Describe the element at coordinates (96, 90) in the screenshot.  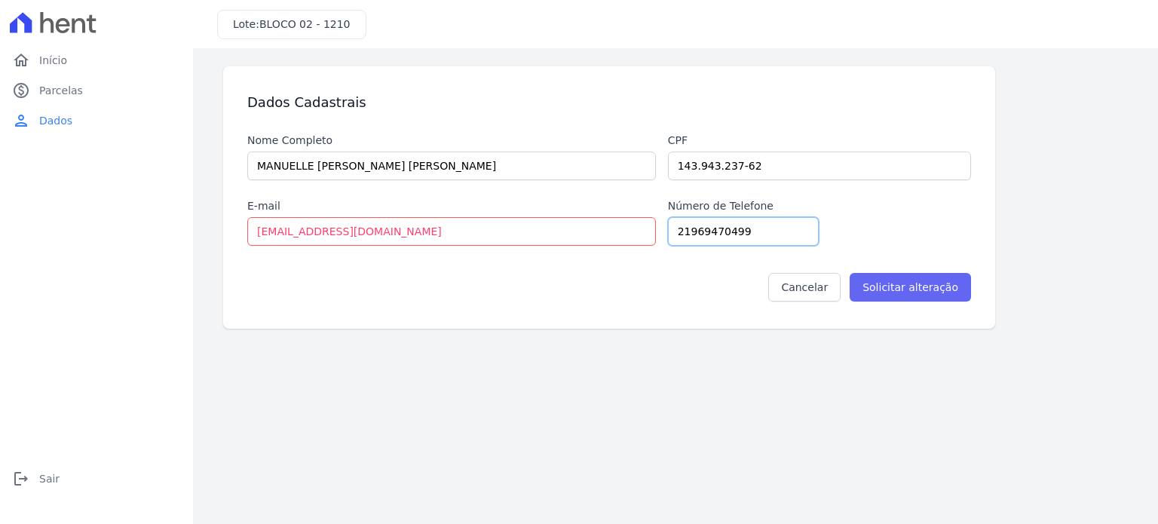
I see `a: paidParcelas` at that location.